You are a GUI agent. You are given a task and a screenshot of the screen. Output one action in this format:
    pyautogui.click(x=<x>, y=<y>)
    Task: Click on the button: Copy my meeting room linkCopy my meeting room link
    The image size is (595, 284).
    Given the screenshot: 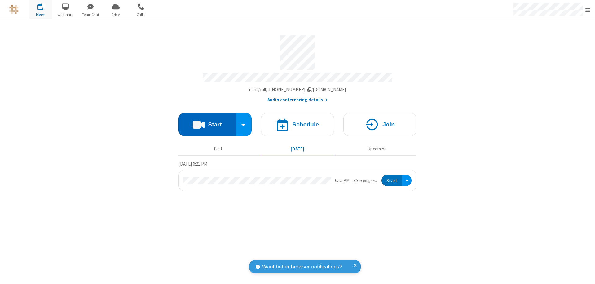 What is the action you would take?
    pyautogui.click(x=298, y=90)
    